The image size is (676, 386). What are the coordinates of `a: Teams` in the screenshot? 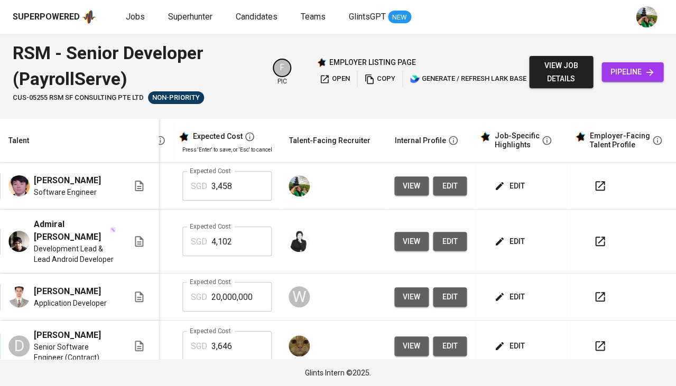 It's located at (314, 17).